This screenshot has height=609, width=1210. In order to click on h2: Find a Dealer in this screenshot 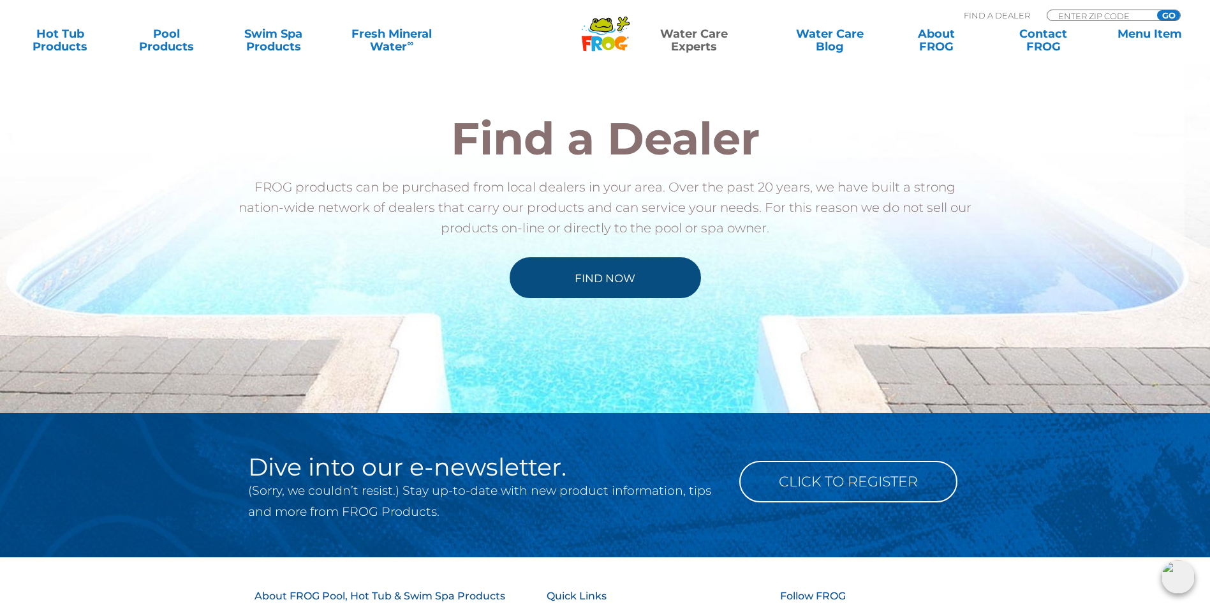, I will do `click(605, 138)`.